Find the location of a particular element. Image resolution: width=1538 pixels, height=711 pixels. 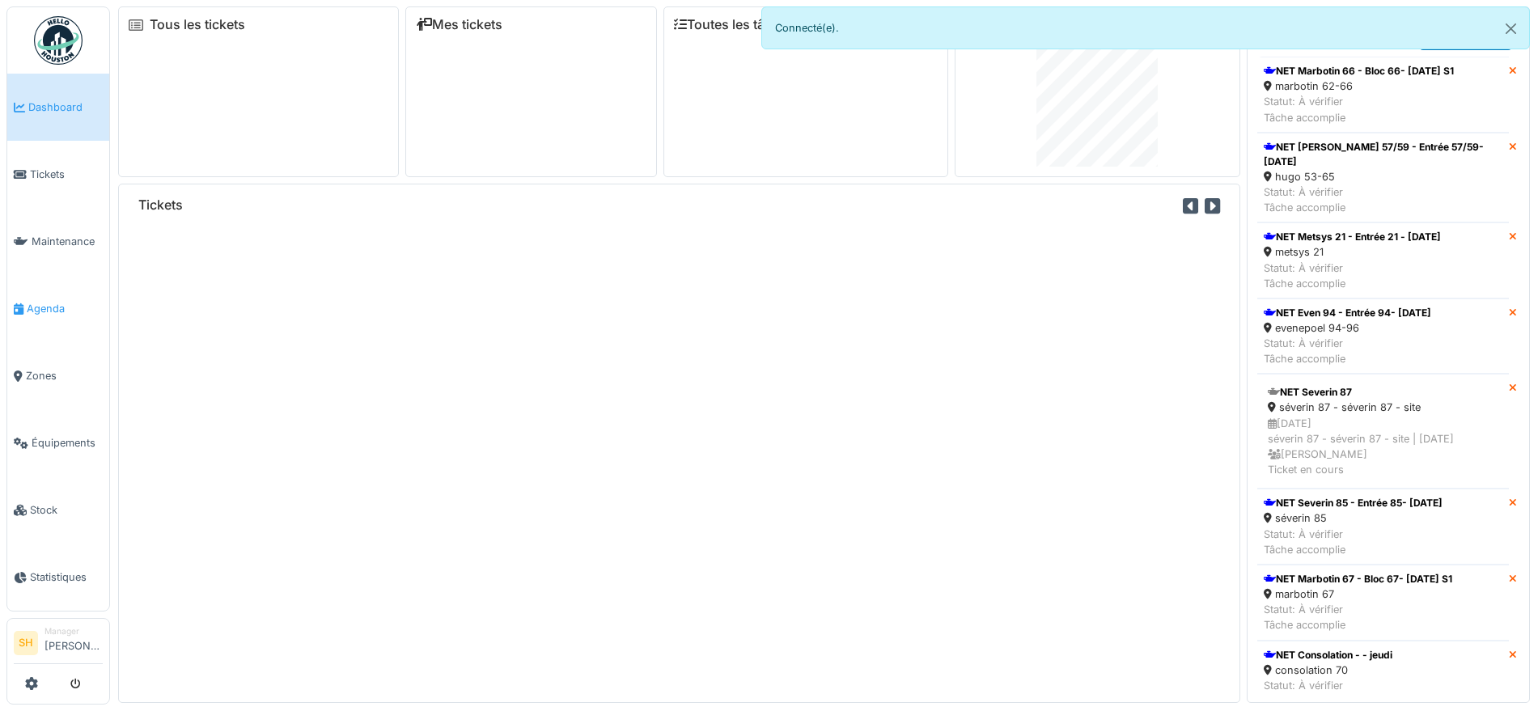

span: Tickets is located at coordinates (66, 174).